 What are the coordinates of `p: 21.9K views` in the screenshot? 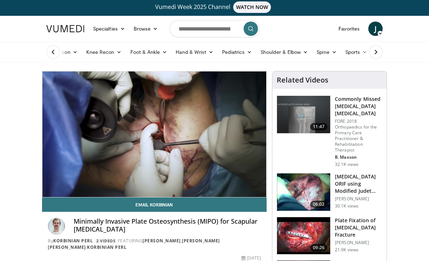 It's located at (347, 250).